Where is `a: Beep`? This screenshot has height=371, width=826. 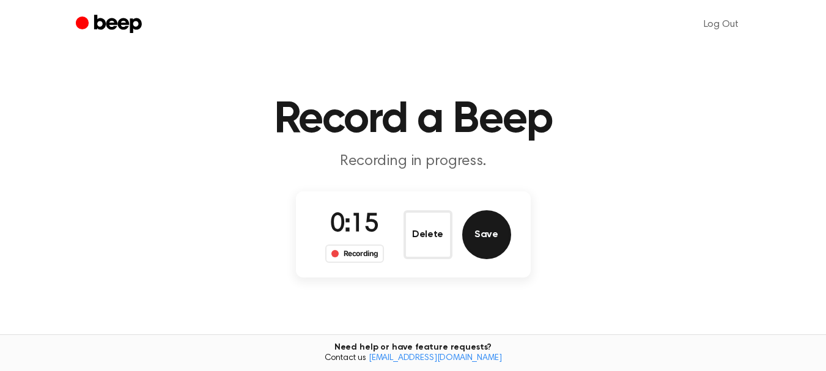 a: Beep is located at coordinates (110, 24).